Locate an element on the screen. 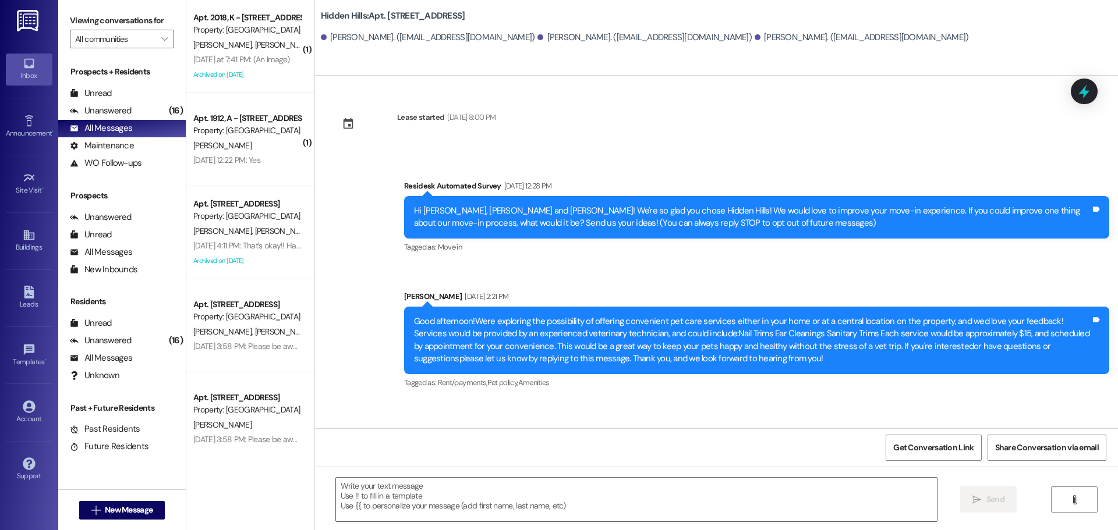 This screenshot has width=1118, height=530. div: Unknown is located at coordinates (94, 376).